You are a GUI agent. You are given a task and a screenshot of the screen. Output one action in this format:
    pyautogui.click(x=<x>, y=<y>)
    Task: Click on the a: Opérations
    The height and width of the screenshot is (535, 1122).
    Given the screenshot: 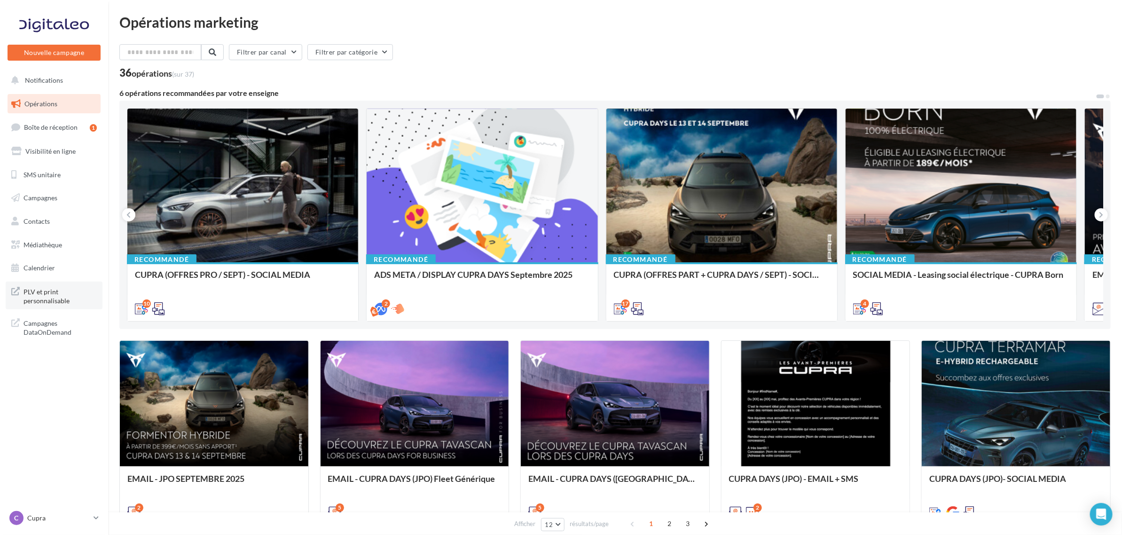 What is the action you would take?
    pyautogui.click(x=54, y=104)
    